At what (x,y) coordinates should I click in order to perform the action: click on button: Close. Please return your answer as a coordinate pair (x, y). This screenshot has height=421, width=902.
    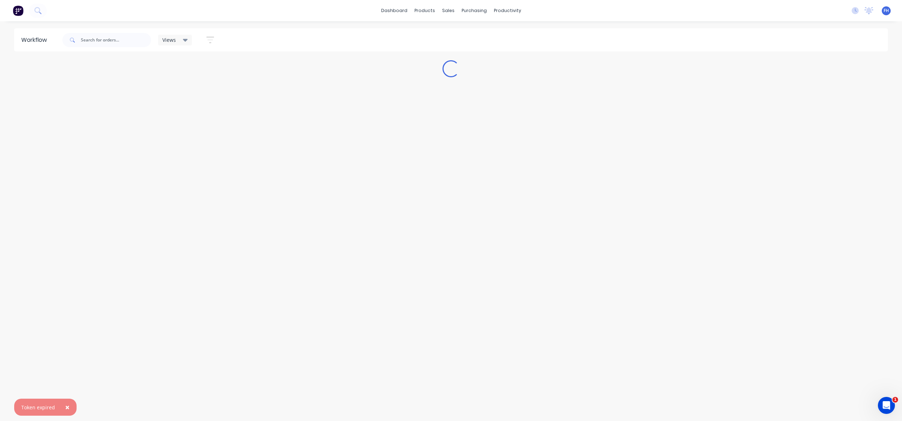
    Looking at the image, I should click on (67, 407).